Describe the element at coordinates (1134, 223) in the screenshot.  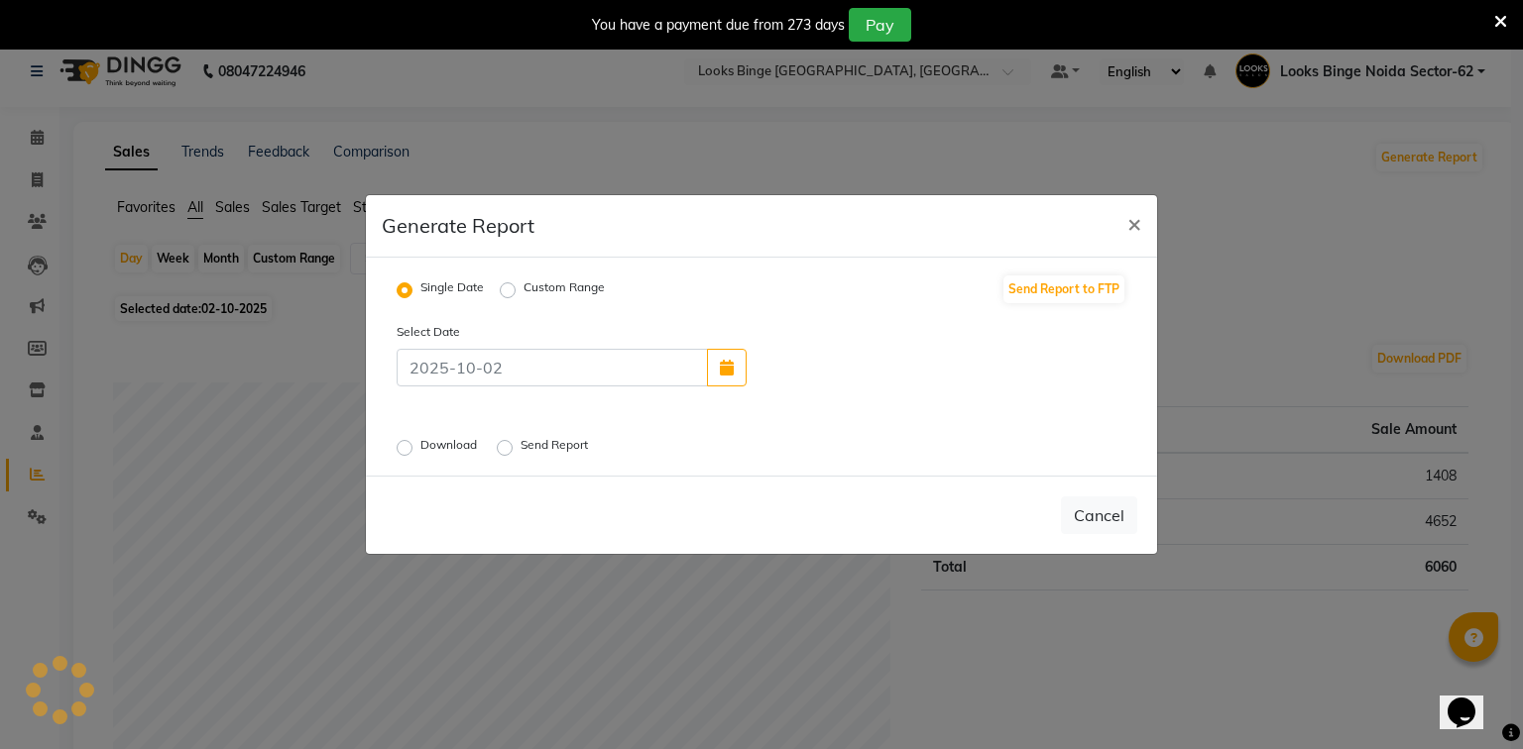
I see `button: Close` at that location.